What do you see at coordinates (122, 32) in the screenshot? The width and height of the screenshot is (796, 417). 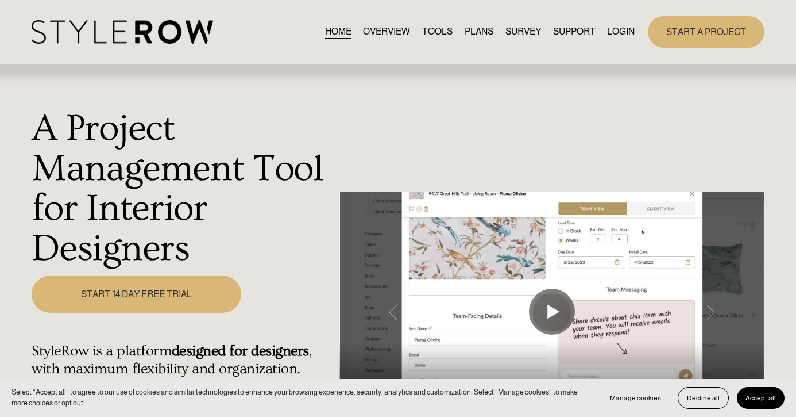 I see `img: StyleRow` at bounding box center [122, 32].